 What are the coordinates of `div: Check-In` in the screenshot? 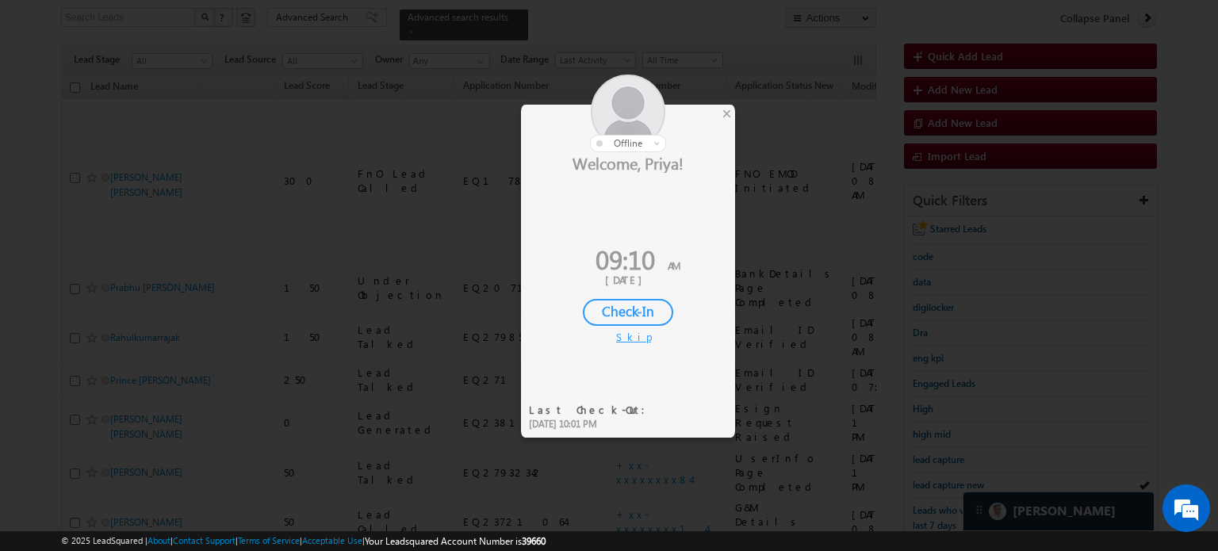 It's located at (628, 313).